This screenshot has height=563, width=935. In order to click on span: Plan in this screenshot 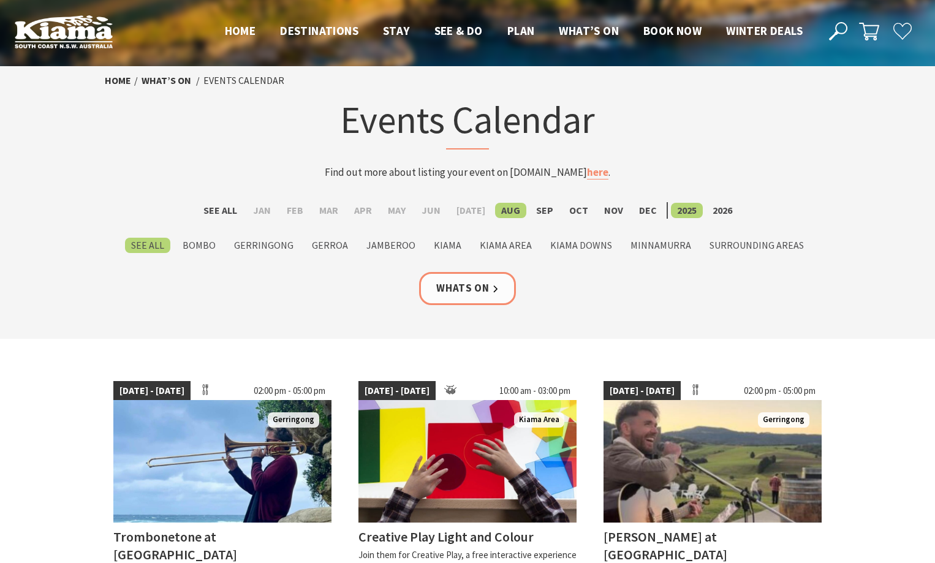, I will do `click(521, 31)`.